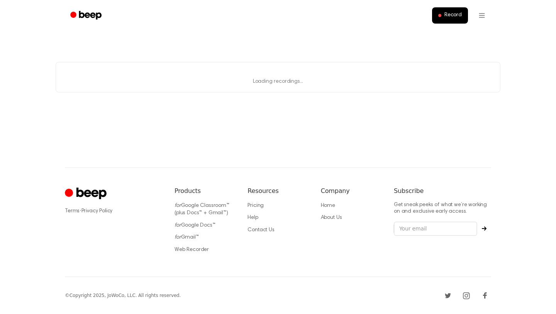 This screenshot has width=556, height=314. What do you see at coordinates (448, 295) in the screenshot?
I see `a: Twitter` at bounding box center [448, 295].